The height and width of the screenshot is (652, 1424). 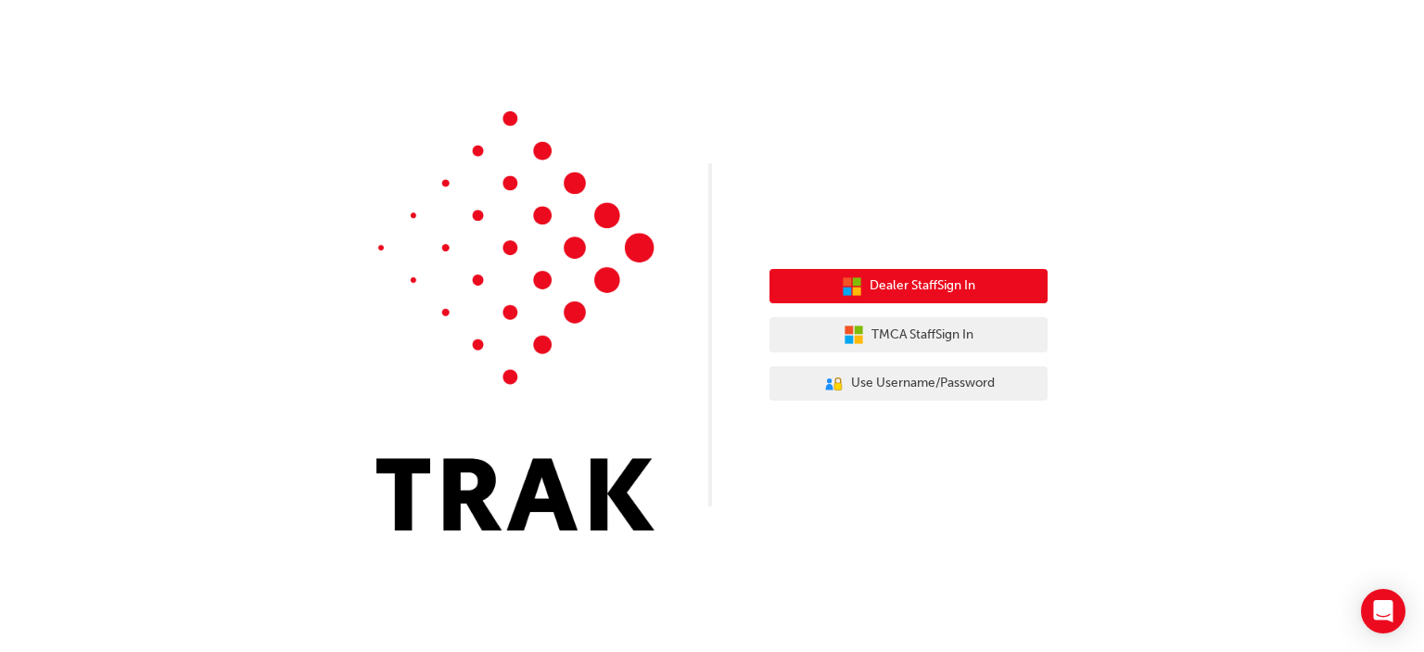 What do you see at coordinates (909, 335) in the screenshot?
I see `button: TMCA StaffSign In` at bounding box center [909, 335].